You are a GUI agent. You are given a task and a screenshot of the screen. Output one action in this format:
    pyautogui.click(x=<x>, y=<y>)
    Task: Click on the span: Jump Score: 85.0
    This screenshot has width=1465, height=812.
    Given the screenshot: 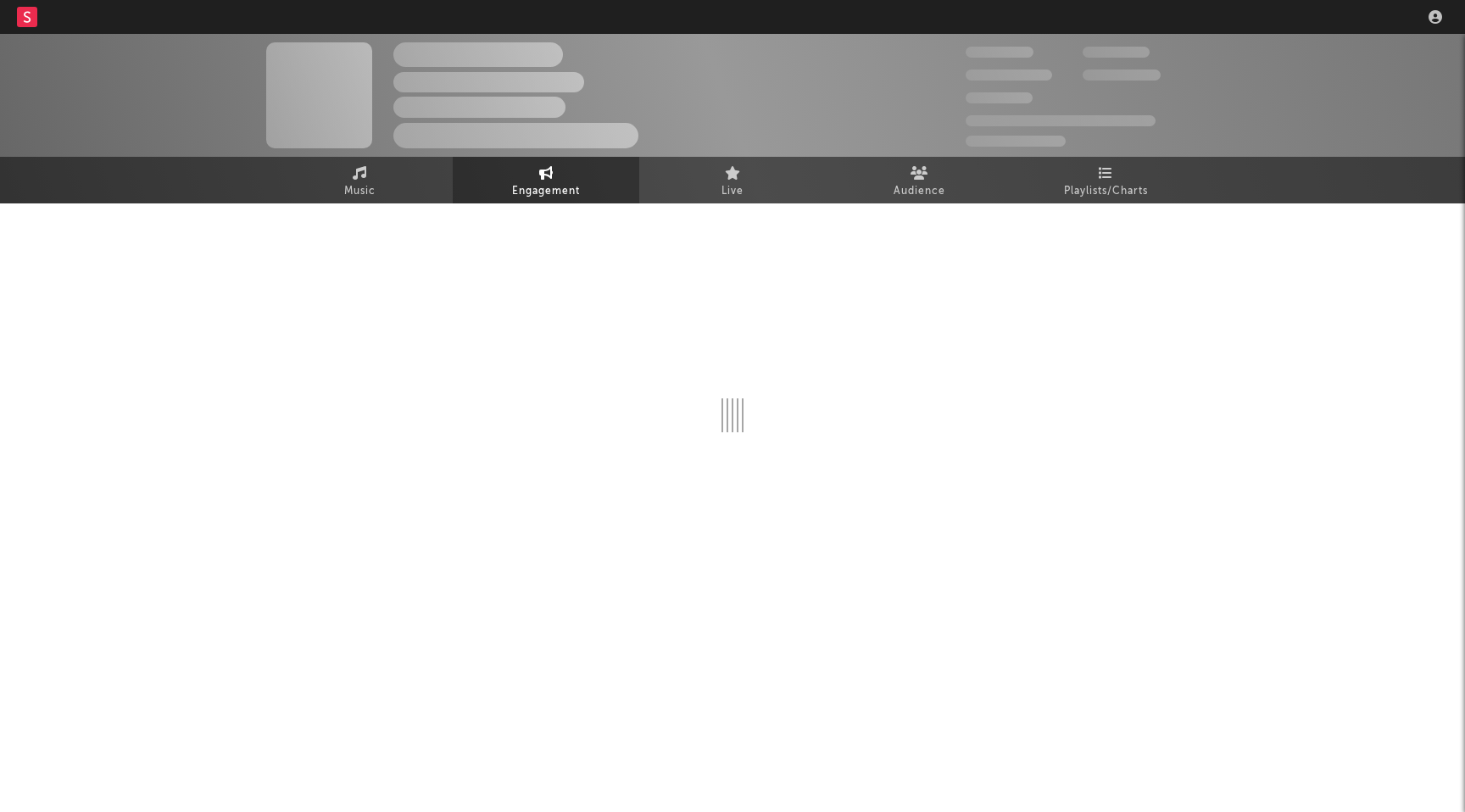 What is the action you would take?
    pyautogui.click(x=1015, y=141)
    